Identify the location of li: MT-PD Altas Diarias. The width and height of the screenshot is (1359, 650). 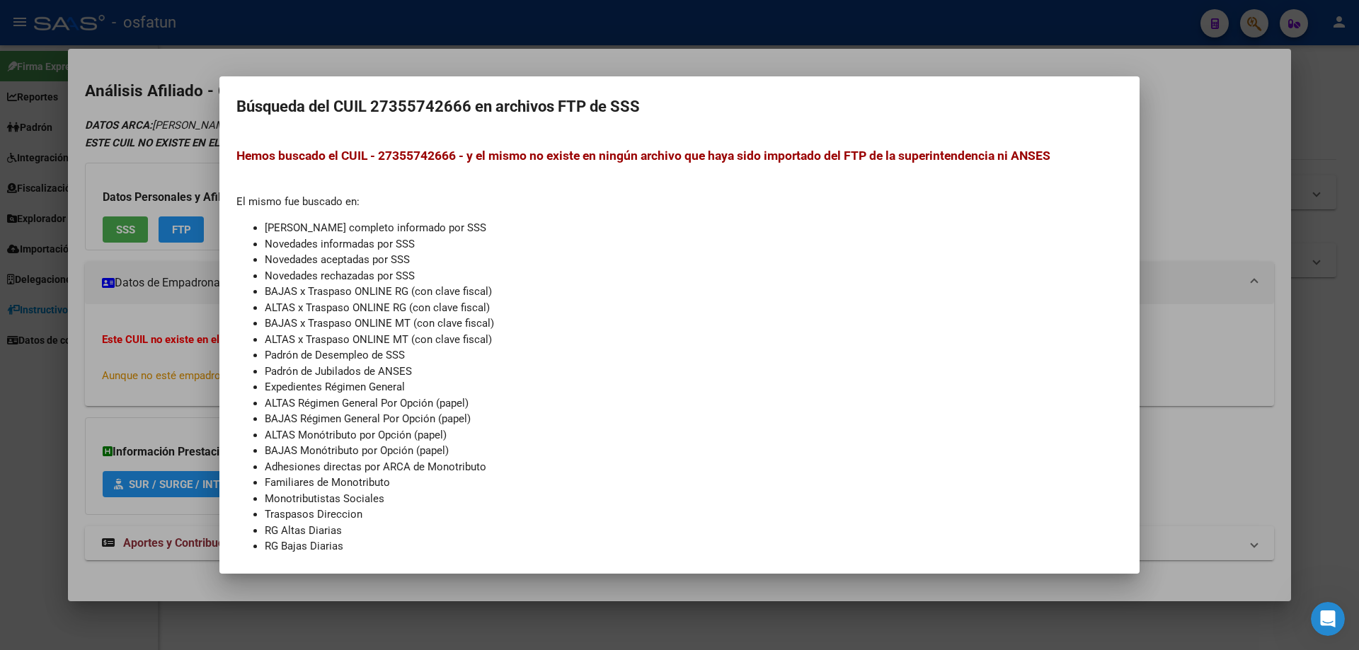
(693, 563).